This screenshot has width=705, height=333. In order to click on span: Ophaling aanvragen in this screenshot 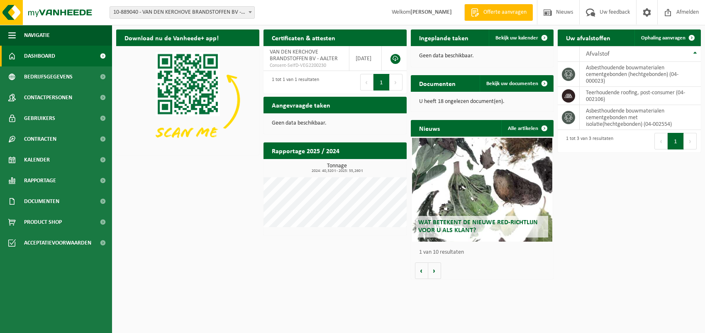, I will do `click(663, 38)`.